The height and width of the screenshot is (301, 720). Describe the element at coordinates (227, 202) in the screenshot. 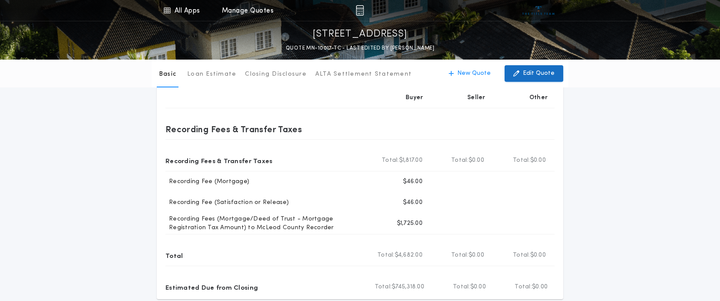

I see `p: Recording Fee (Satisfaction or Release)` at that location.